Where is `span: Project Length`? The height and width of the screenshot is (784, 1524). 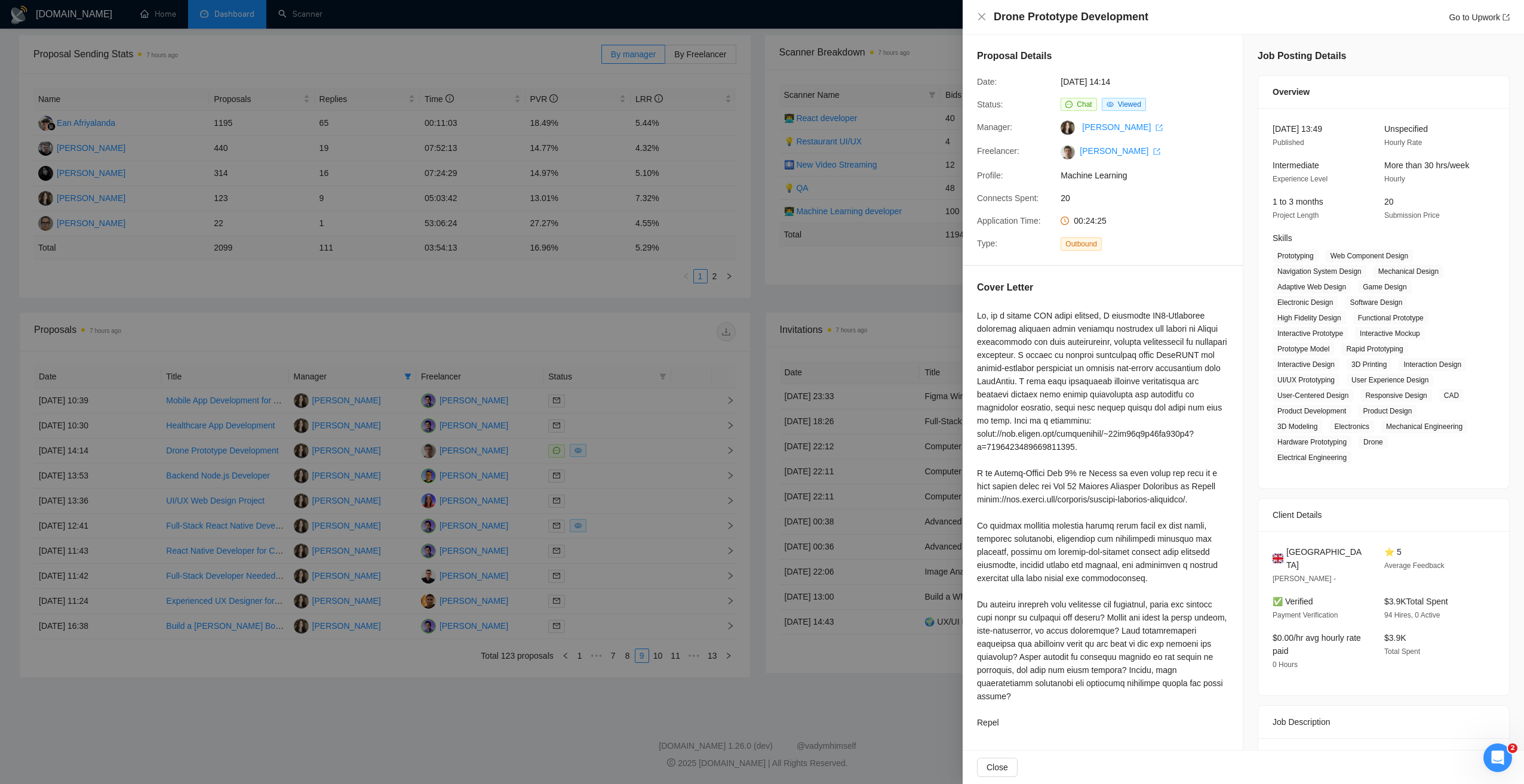 span: Project Length is located at coordinates (1296, 216).